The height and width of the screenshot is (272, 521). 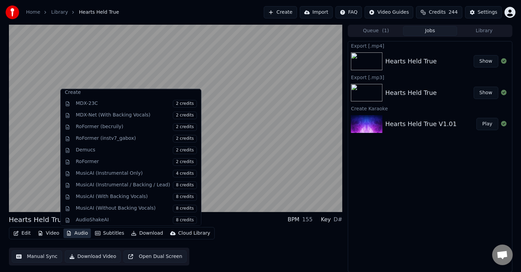 I want to click on div: 155, so click(x=307, y=220).